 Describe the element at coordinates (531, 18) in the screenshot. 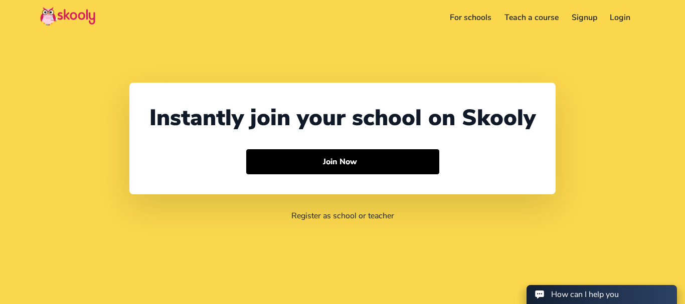

I see `a: Teach a course` at that location.